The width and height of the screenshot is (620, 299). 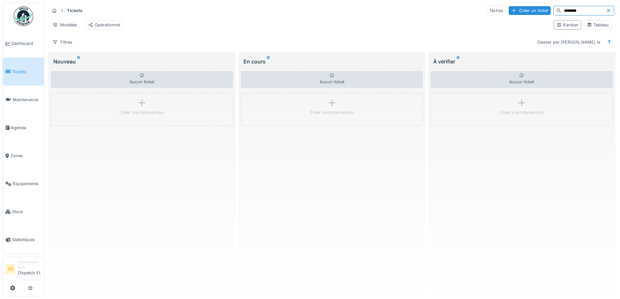 What do you see at coordinates (10, 269) in the screenshot?
I see `li: DE` at bounding box center [10, 269].